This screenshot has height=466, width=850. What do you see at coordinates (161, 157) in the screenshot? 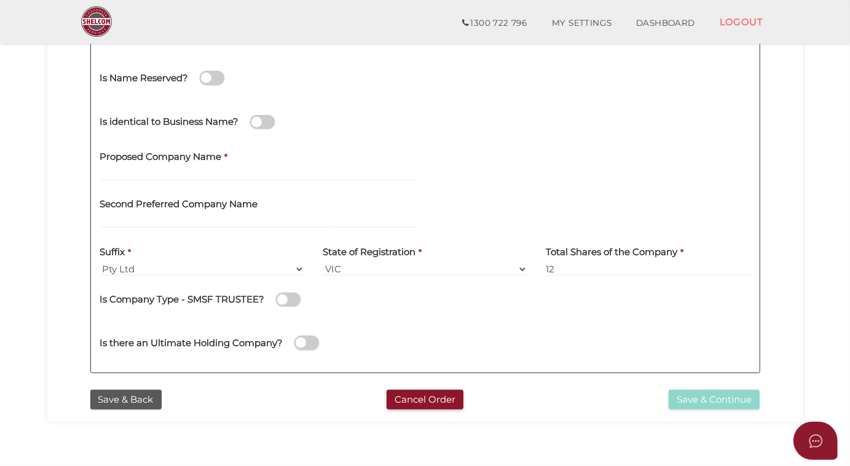
I see `h4: Proposed Company Name` at bounding box center [161, 157].